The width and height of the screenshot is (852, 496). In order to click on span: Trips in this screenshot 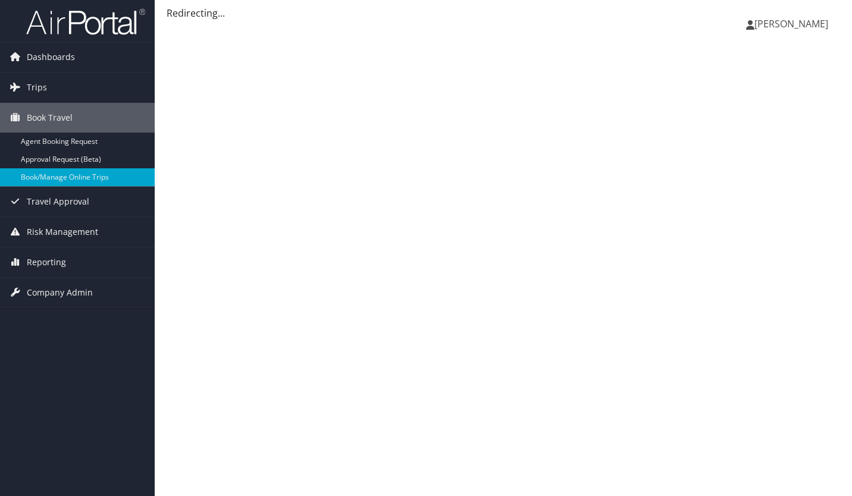, I will do `click(37, 87)`.